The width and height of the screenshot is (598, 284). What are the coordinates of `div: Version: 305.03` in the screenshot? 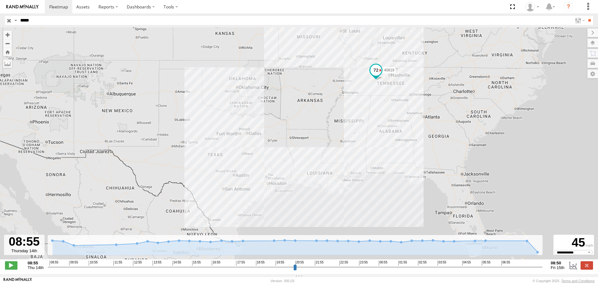 It's located at (282, 280).